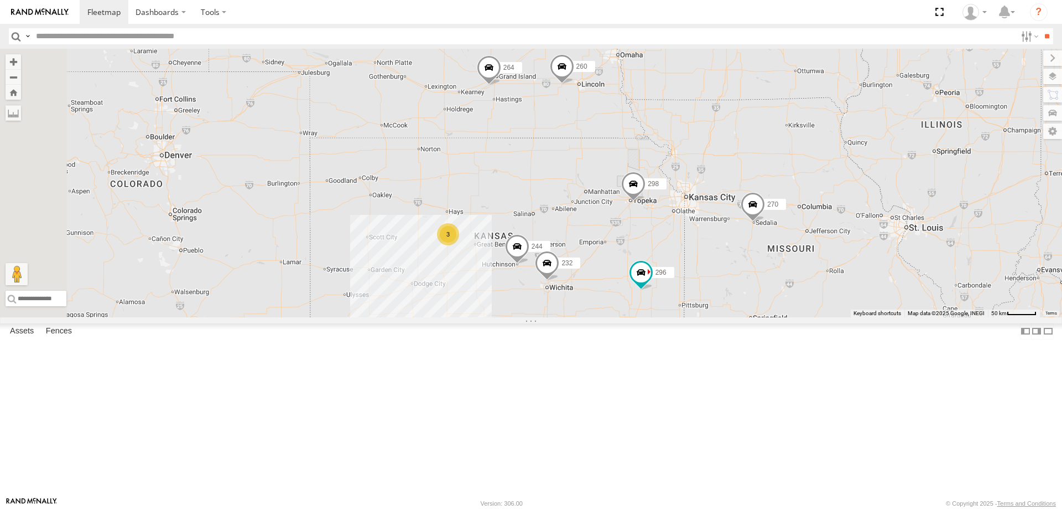 The height and width of the screenshot is (509, 1062). I want to click on label: Assets, so click(22, 331).